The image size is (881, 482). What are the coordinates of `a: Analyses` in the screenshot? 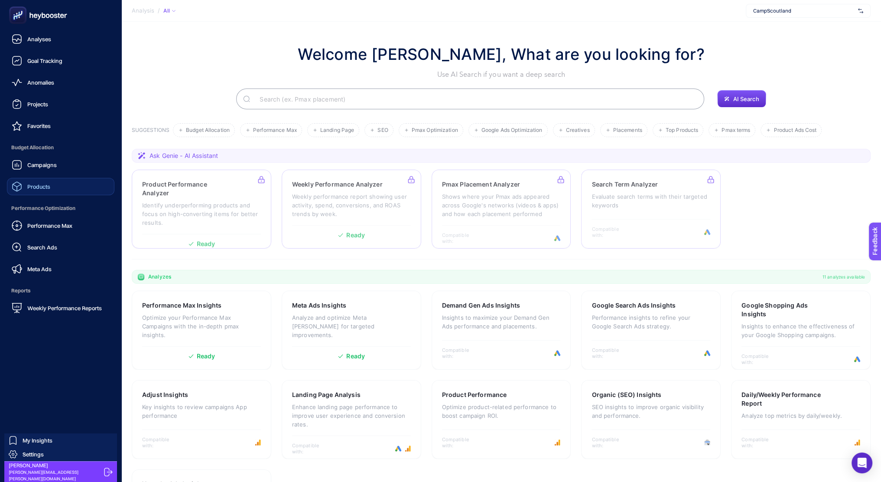 It's located at (61, 39).